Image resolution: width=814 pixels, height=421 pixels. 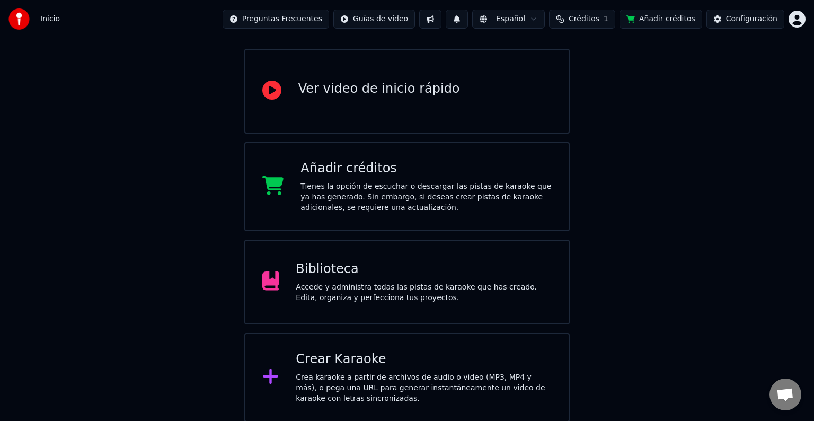 What do you see at coordinates (745, 19) in the screenshot?
I see `button: Configuración` at bounding box center [745, 19].